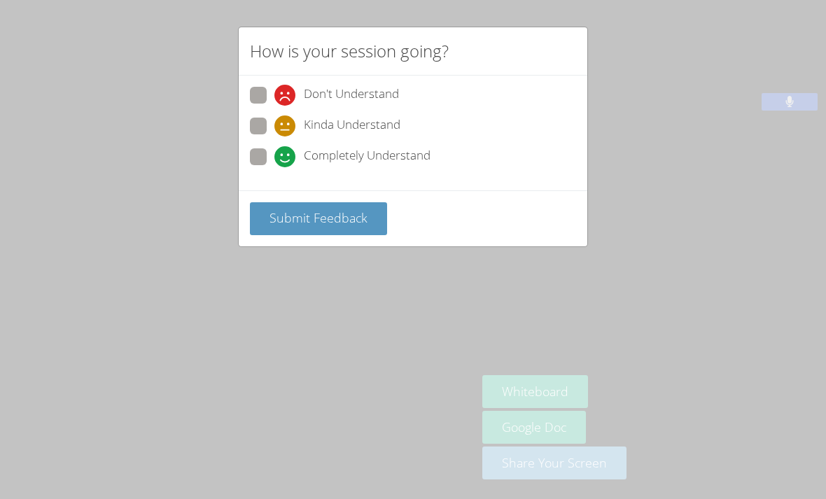  Describe the element at coordinates (318, 218) in the screenshot. I see `button: Submit Feedback` at that location.